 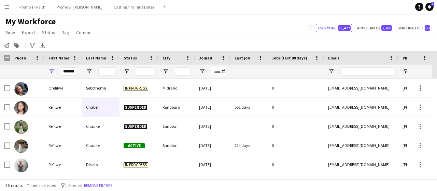 What do you see at coordinates (101, 107) in the screenshot?
I see `div: Chabeli` at bounding box center [101, 107].